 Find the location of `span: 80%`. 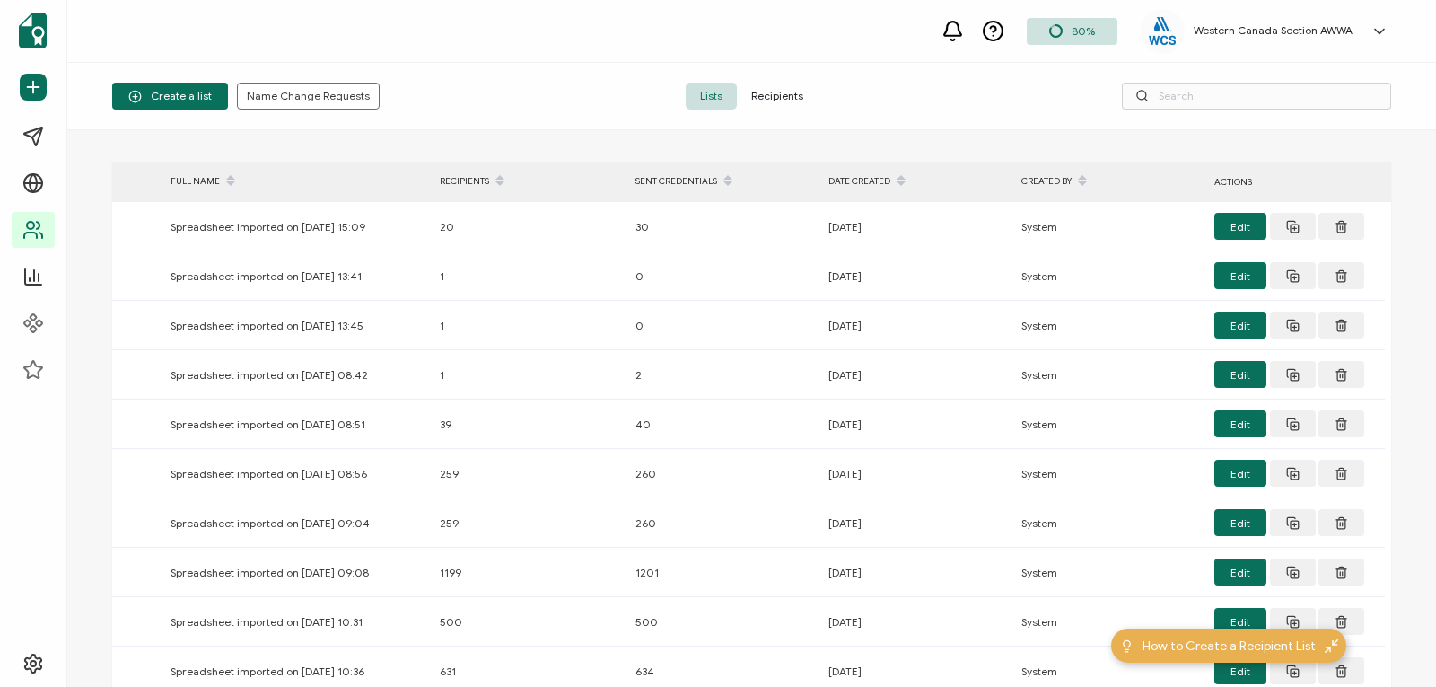

span: 80% is located at coordinates (1083, 31).